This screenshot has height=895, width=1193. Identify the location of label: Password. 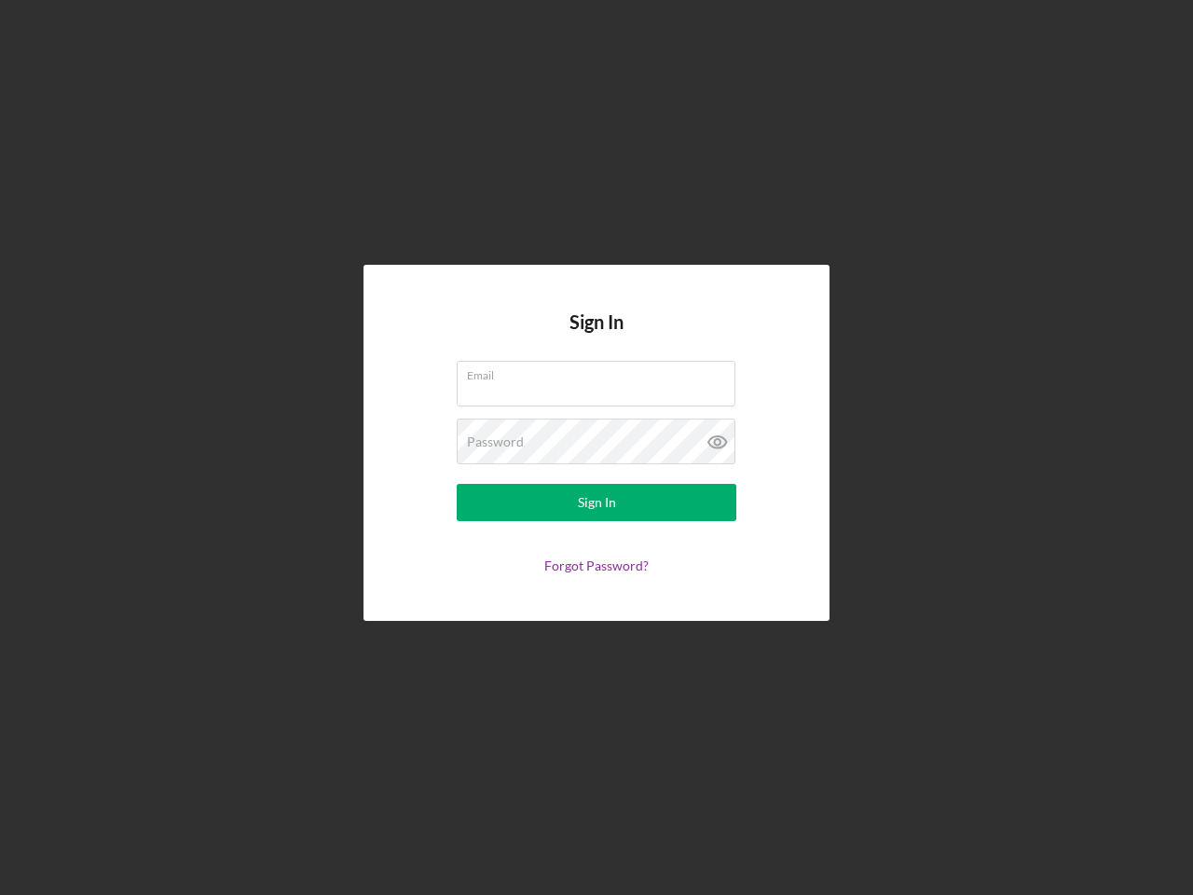
(495, 442).